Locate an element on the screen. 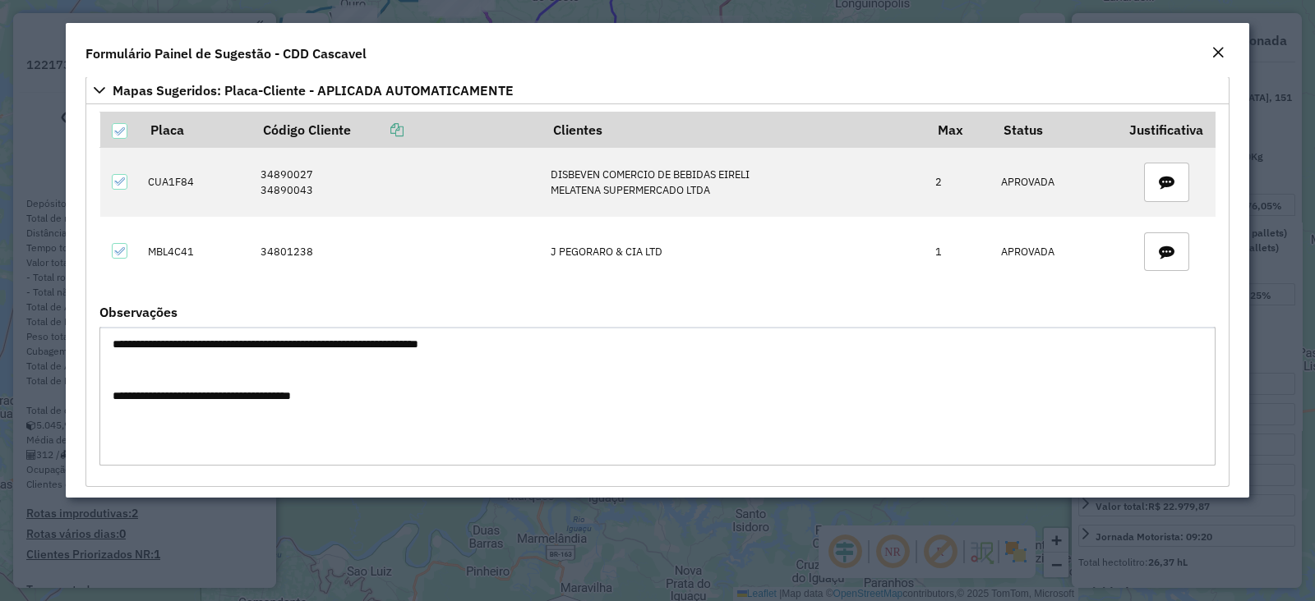 This screenshot has width=1315, height=601. span: Mapas Sugeridos: Placa-Cliente - APLICADA AUTOMATICAMENTE is located at coordinates (313, 90).